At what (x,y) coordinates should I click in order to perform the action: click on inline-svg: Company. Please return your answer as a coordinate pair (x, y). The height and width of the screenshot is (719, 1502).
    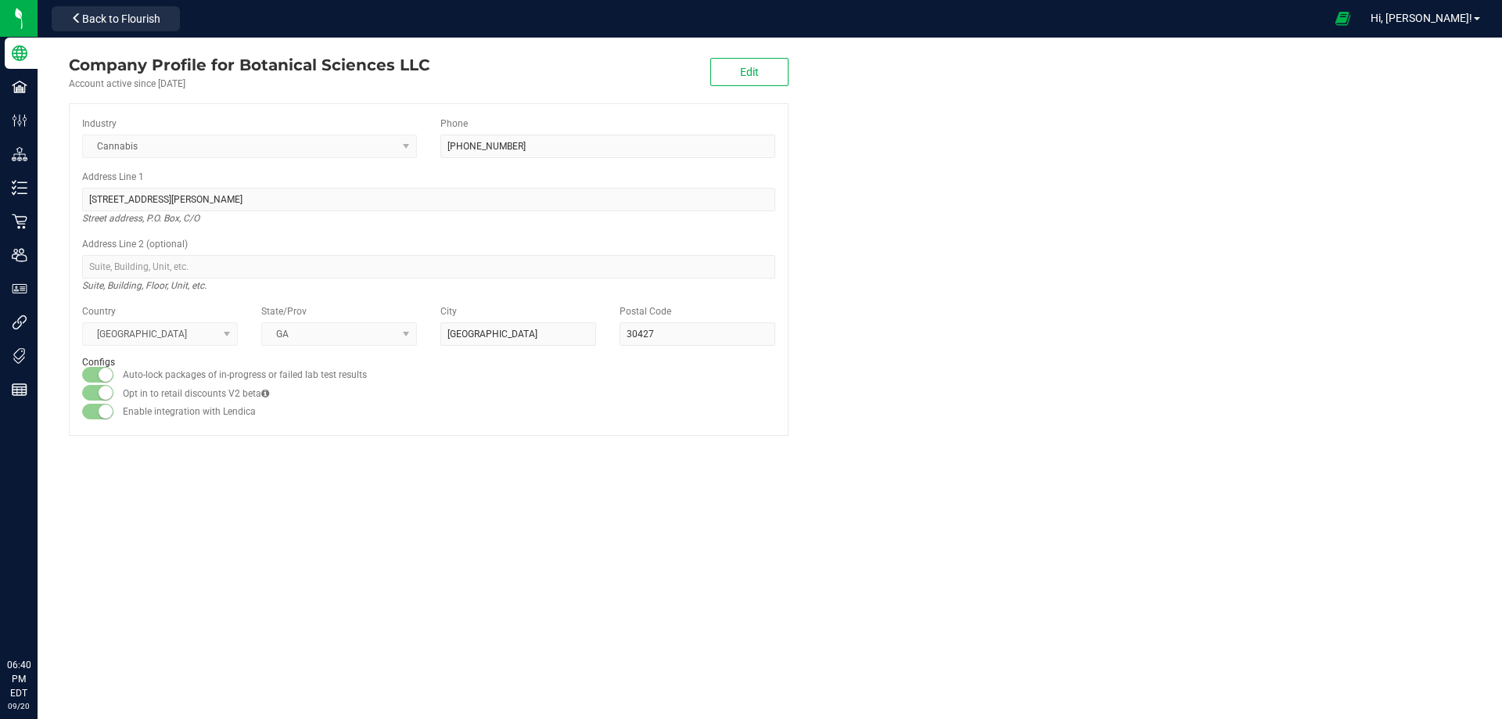
    Looking at the image, I should click on (20, 53).